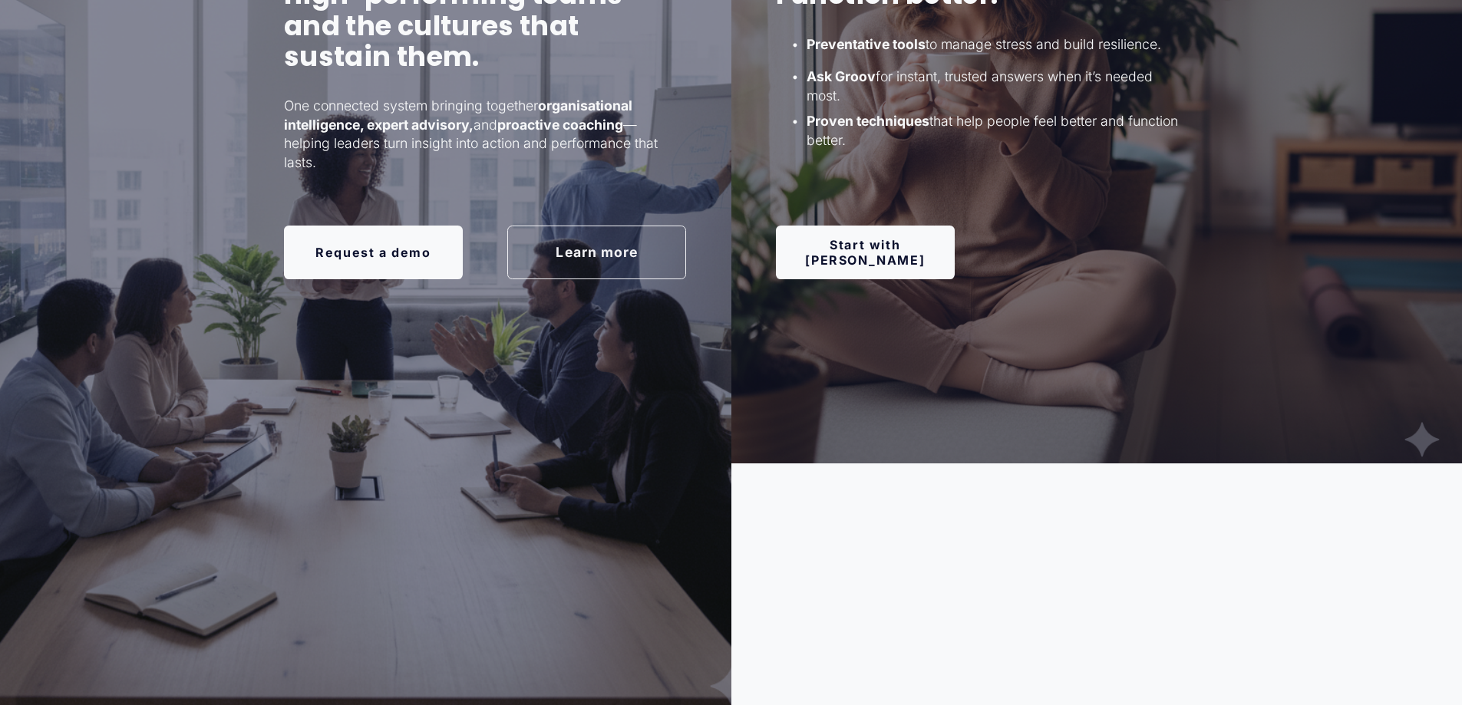  I want to click on a: Learn more, so click(596, 252).